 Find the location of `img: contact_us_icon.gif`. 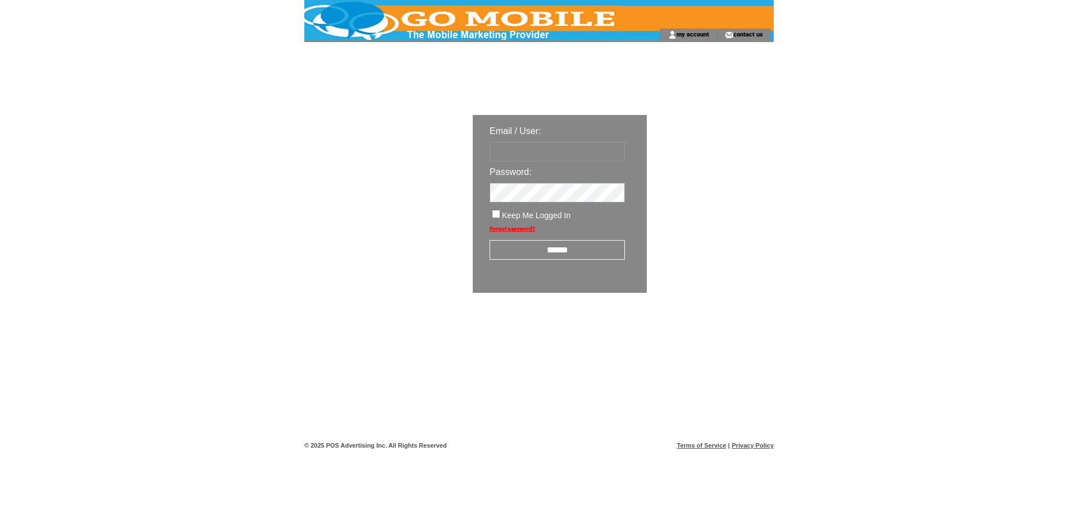

img: contact_us_icon.gif is located at coordinates (729, 35).